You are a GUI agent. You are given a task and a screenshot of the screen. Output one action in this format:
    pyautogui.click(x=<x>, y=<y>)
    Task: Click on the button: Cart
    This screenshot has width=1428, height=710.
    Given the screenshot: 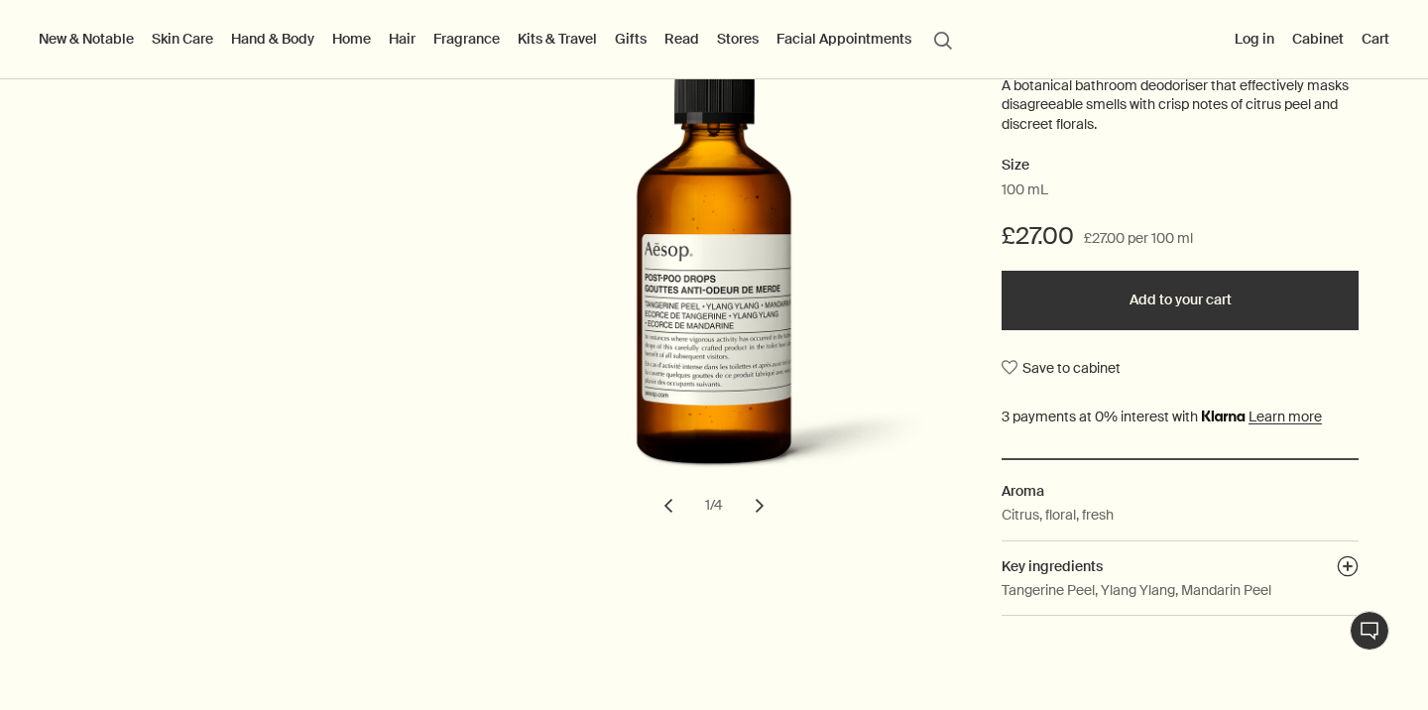 What is the action you would take?
    pyautogui.click(x=1375, y=39)
    